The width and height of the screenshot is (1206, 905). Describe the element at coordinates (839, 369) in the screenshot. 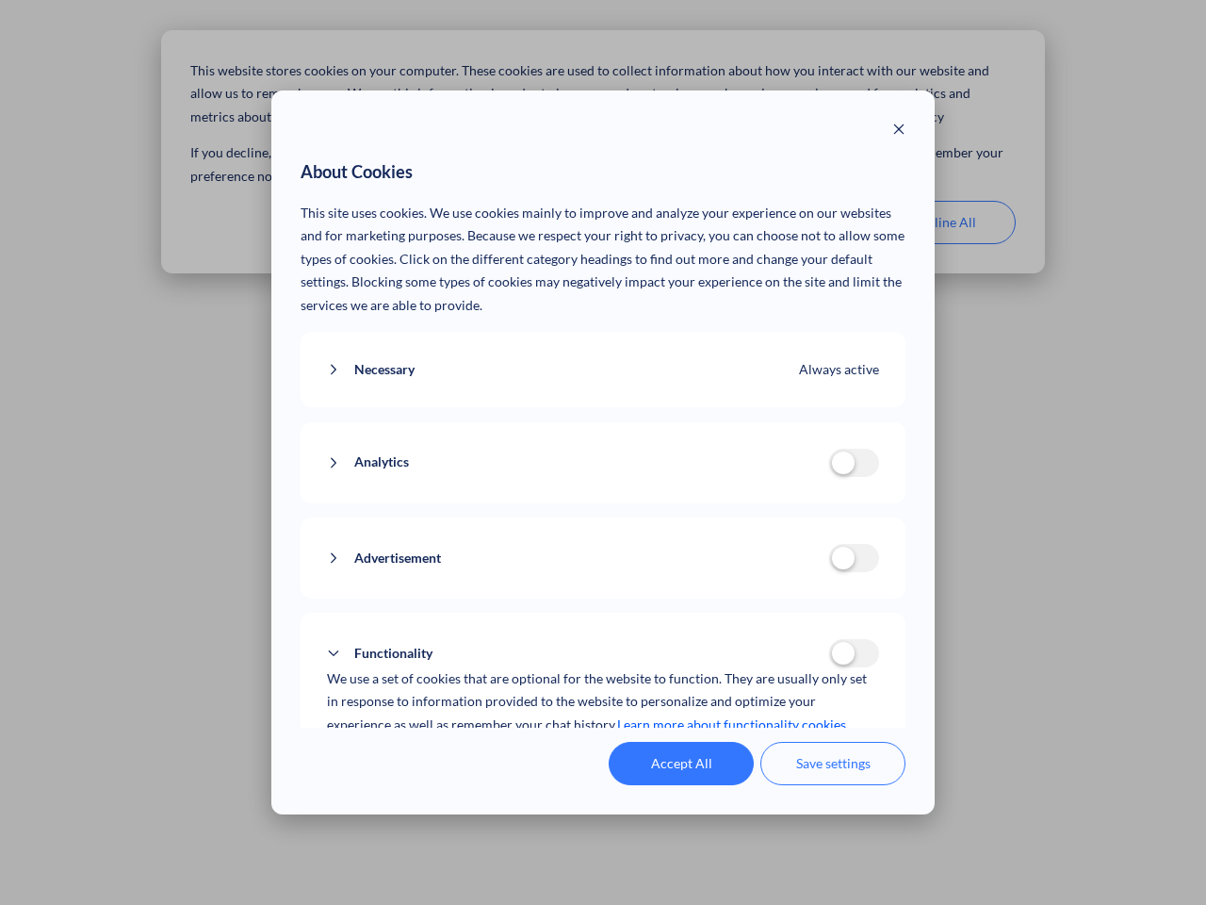

I see `span: Always active` at that location.